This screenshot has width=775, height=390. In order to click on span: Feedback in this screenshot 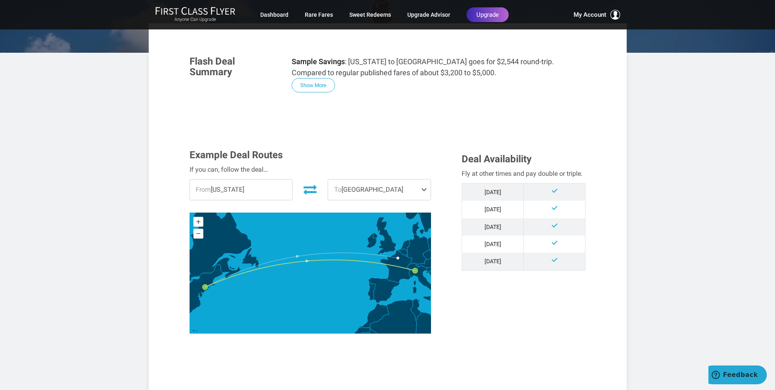, I will do `click(32, 9)`.